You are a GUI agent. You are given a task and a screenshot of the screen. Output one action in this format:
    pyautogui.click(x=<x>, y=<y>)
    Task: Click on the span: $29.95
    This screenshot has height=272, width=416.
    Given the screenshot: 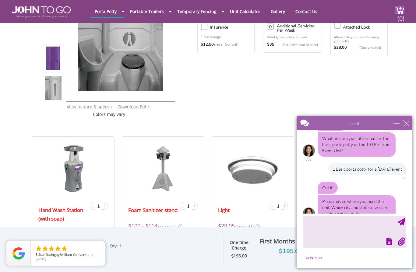 What is the action you would take?
    pyautogui.click(x=226, y=226)
    